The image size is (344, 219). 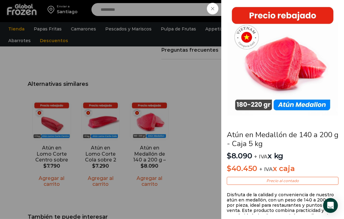 What do you see at coordinates (283, 64) in the screenshot?
I see `div: 1 / 3` at bounding box center [283, 64].